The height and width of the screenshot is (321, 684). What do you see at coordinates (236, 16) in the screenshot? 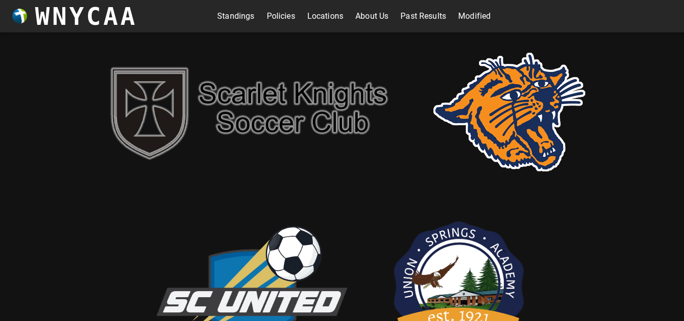
I see `a: Standings` at bounding box center [236, 16].